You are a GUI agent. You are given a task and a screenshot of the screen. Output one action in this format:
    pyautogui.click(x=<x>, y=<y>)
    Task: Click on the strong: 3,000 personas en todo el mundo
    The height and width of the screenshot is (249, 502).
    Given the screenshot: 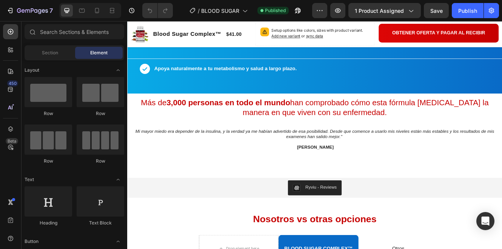 What is the action you would take?
    pyautogui.click(x=122, y=98)
    